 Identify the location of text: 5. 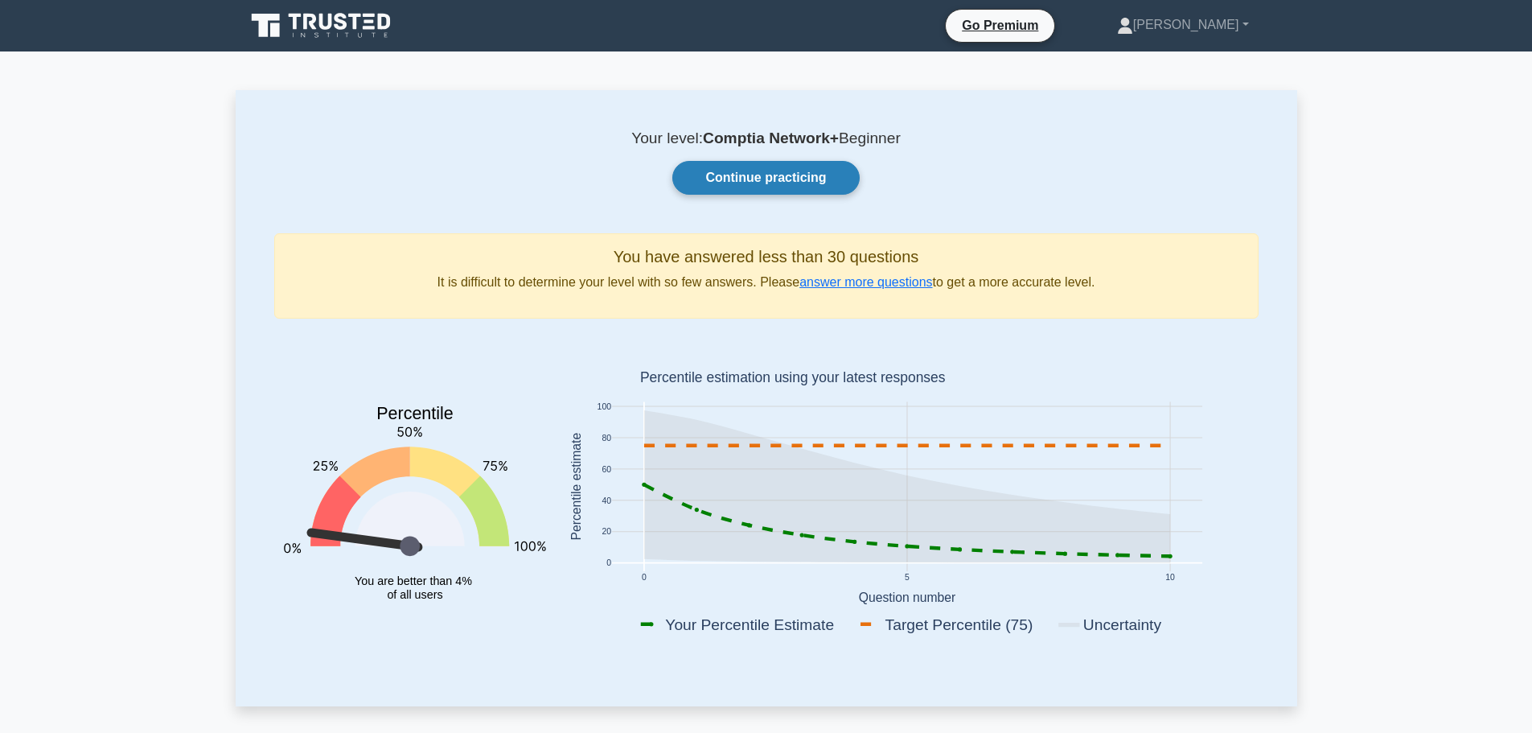
(907, 578).